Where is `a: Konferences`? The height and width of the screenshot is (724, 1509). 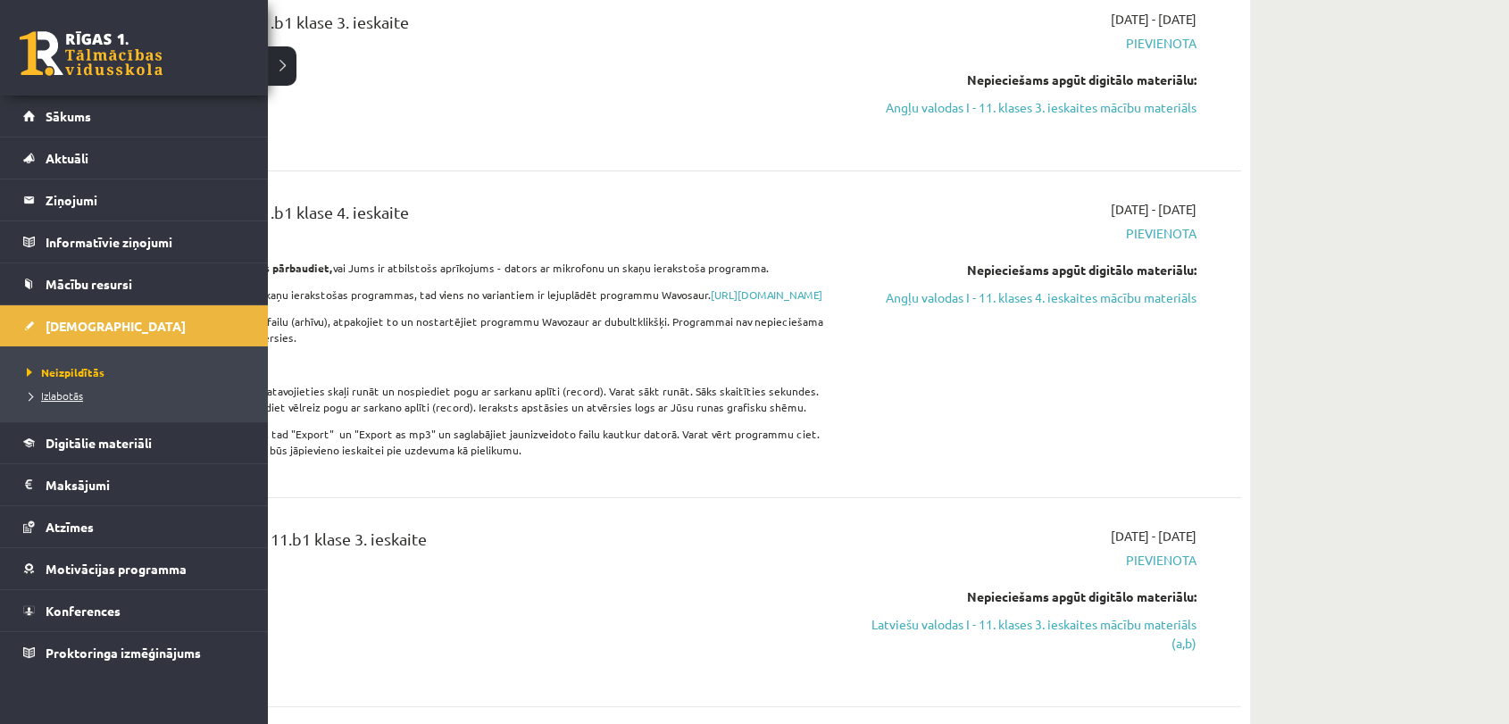 a: Konferences is located at coordinates (134, 611).